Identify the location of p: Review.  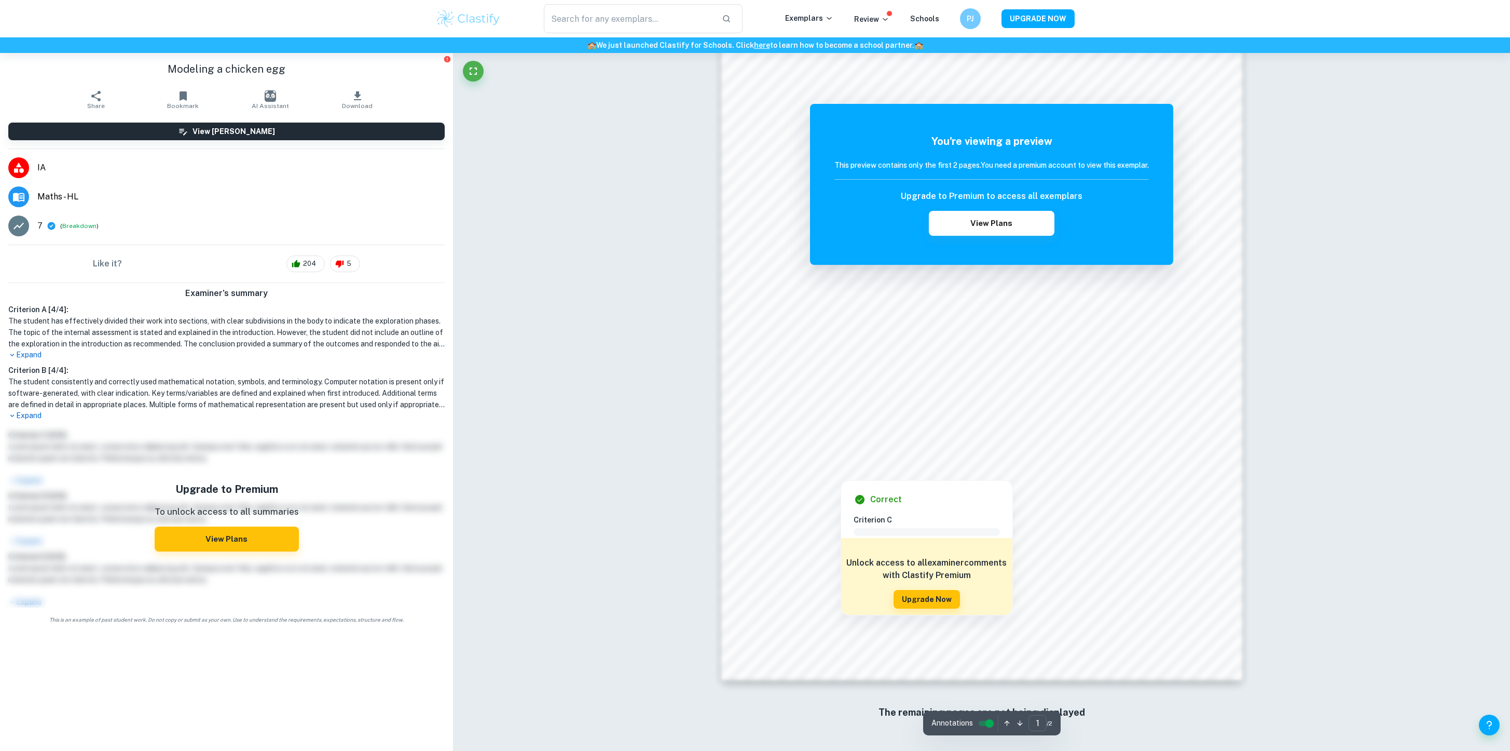
(872, 19).